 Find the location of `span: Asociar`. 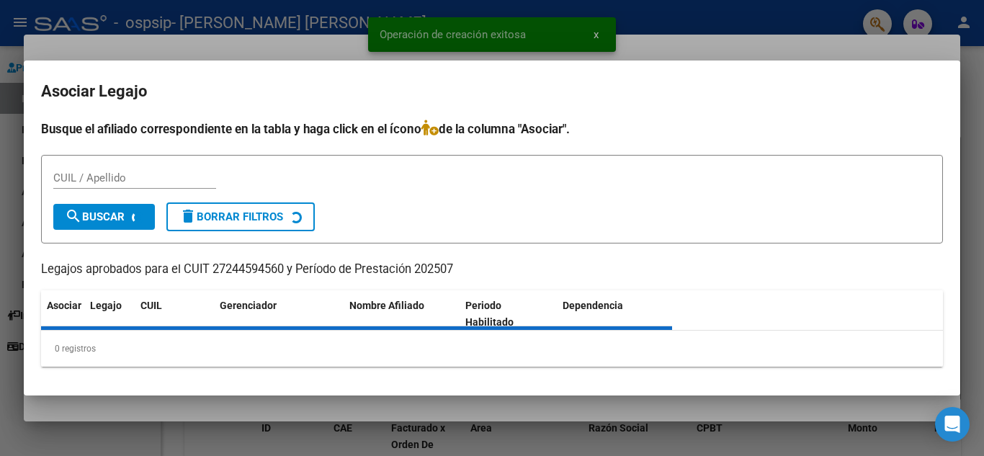

span: Asociar is located at coordinates (64, 305).